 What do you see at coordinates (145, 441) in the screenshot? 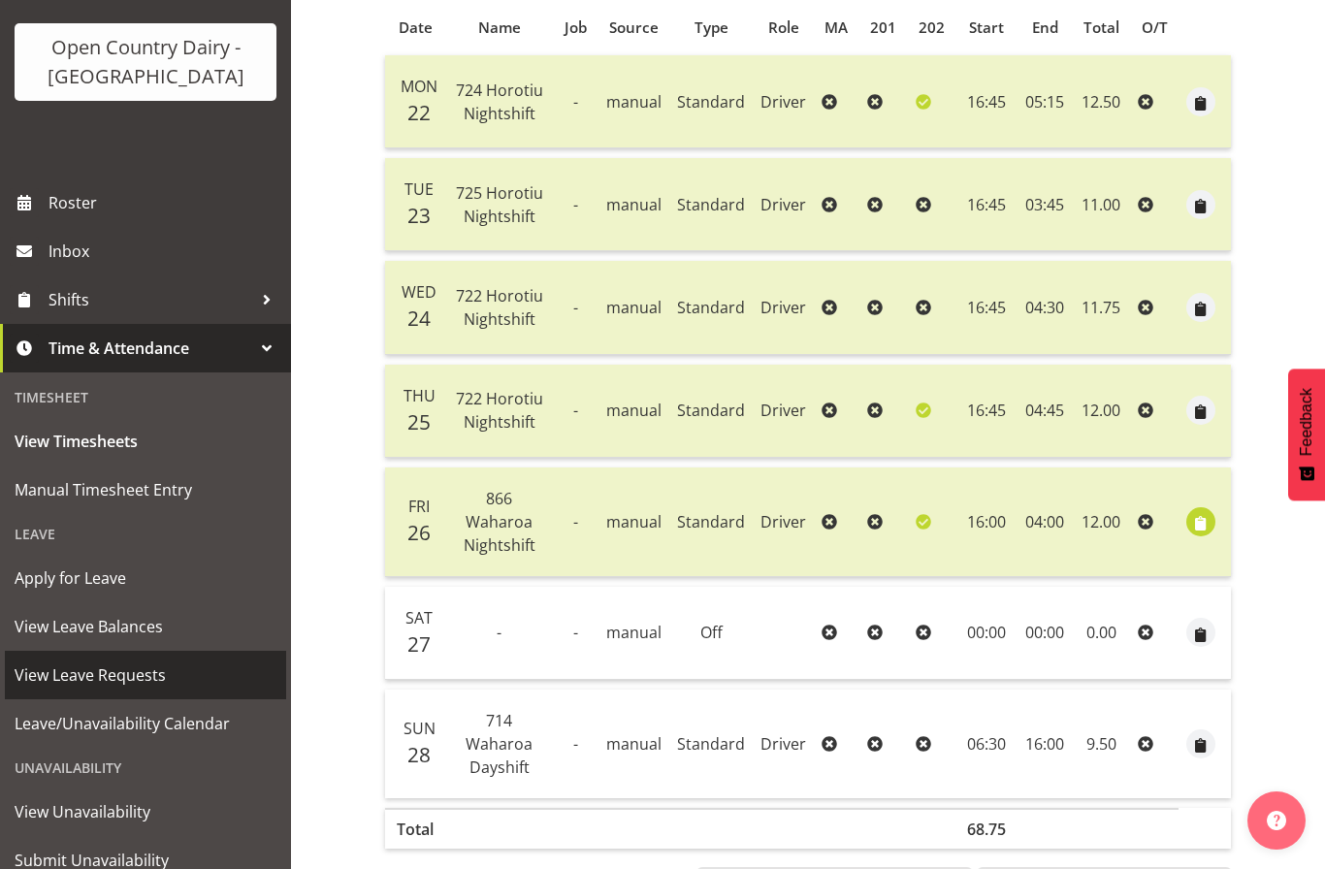
I see `a: View Timesheets` at bounding box center [145, 441].